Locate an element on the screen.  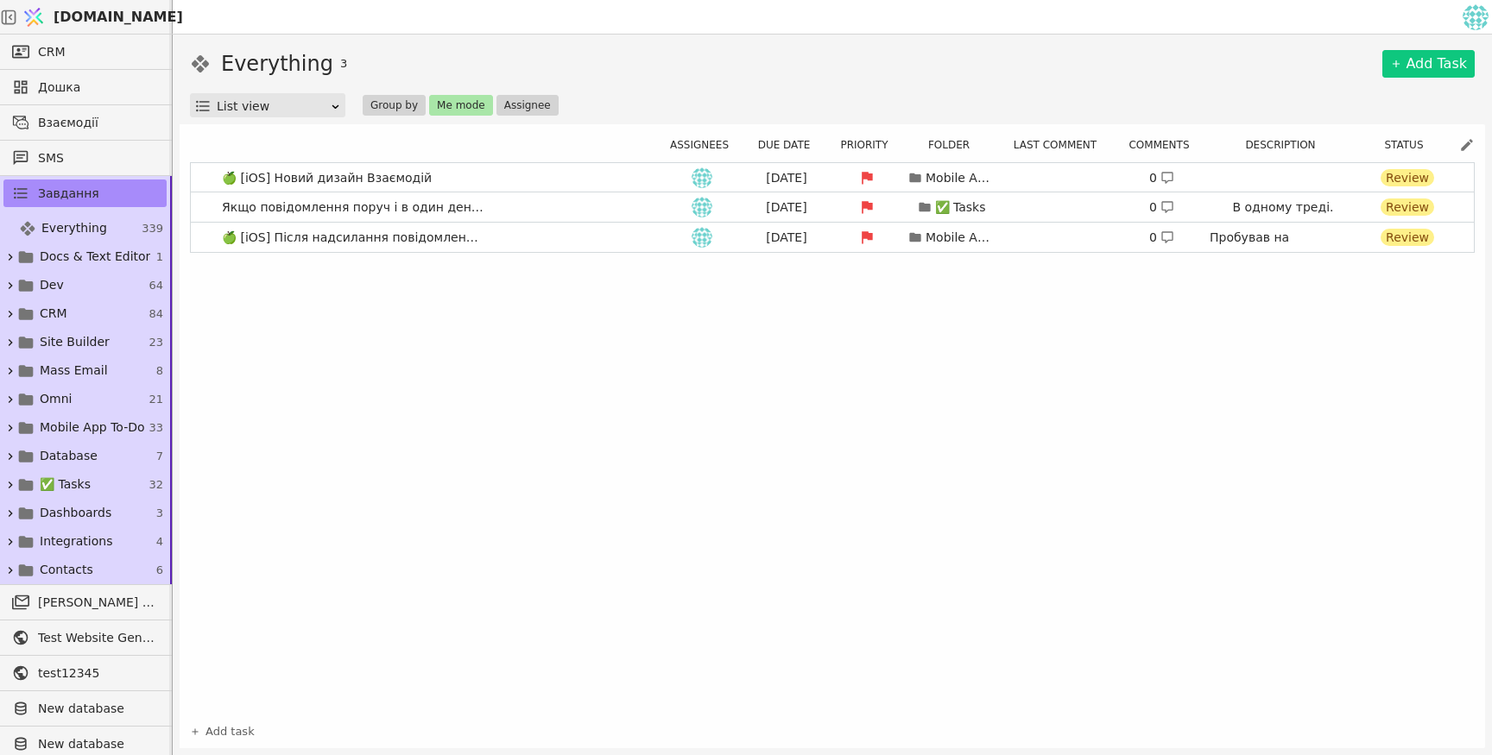
span: 🍏 [iOS] Новий дизайн Взаємодій is located at coordinates (326, 178).